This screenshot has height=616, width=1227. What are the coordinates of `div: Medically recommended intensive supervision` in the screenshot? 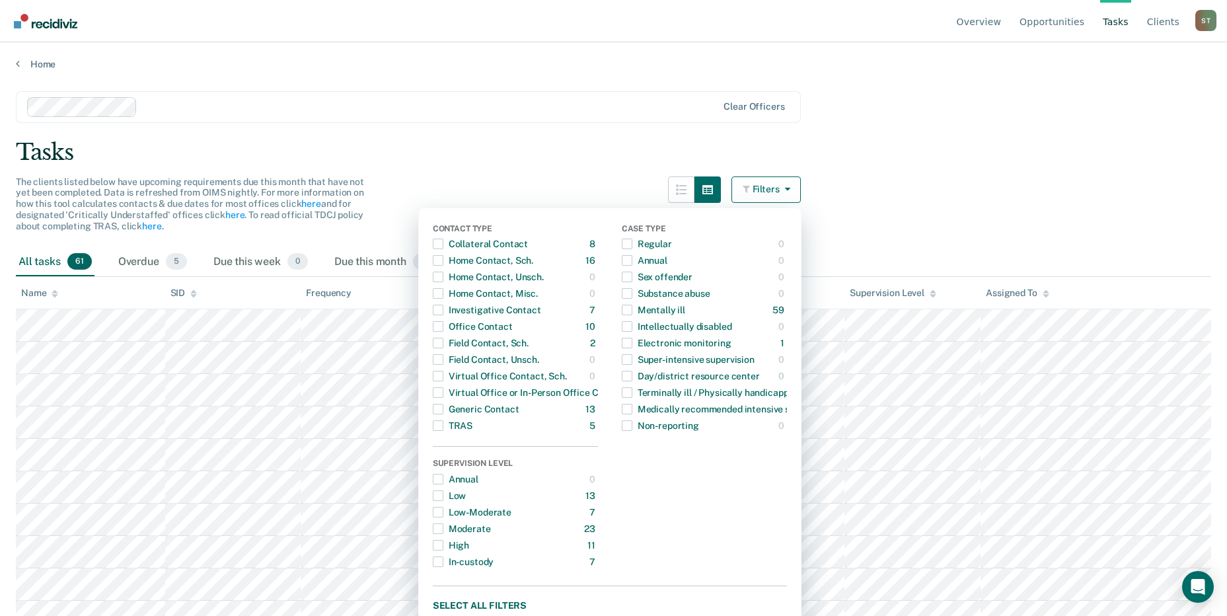 It's located at (728, 409).